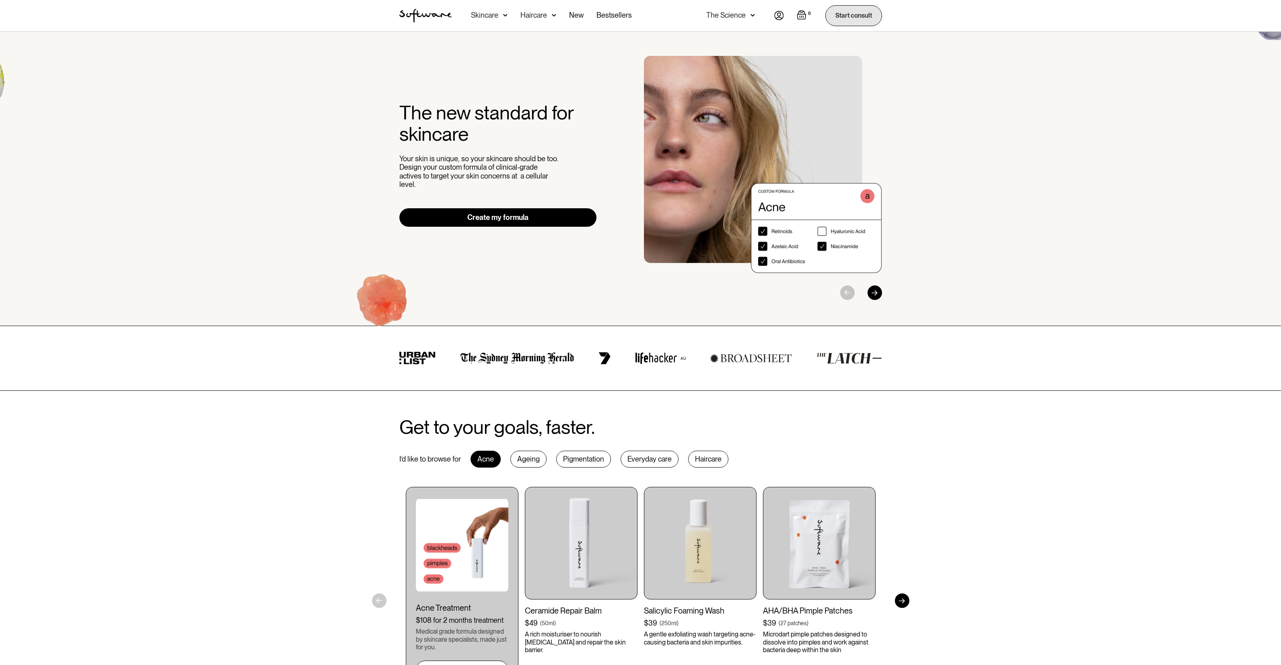 The height and width of the screenshot is (665, 1281). Describe the element at coordinates (819, 642) in the screenshot. I see `p: Microdart pimple patches designed to dissolve into pimples and work against bacteria deep within ...` at that location.